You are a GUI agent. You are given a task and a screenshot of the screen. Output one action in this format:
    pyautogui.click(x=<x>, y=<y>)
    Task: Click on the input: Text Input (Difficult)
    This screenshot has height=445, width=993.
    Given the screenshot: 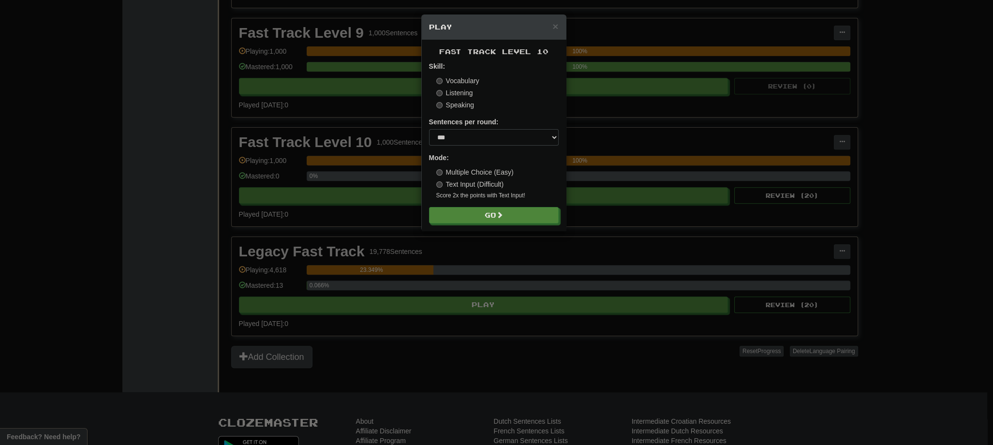 What is the action you would take?
    pyautogui.click(x=439, y=184)
    